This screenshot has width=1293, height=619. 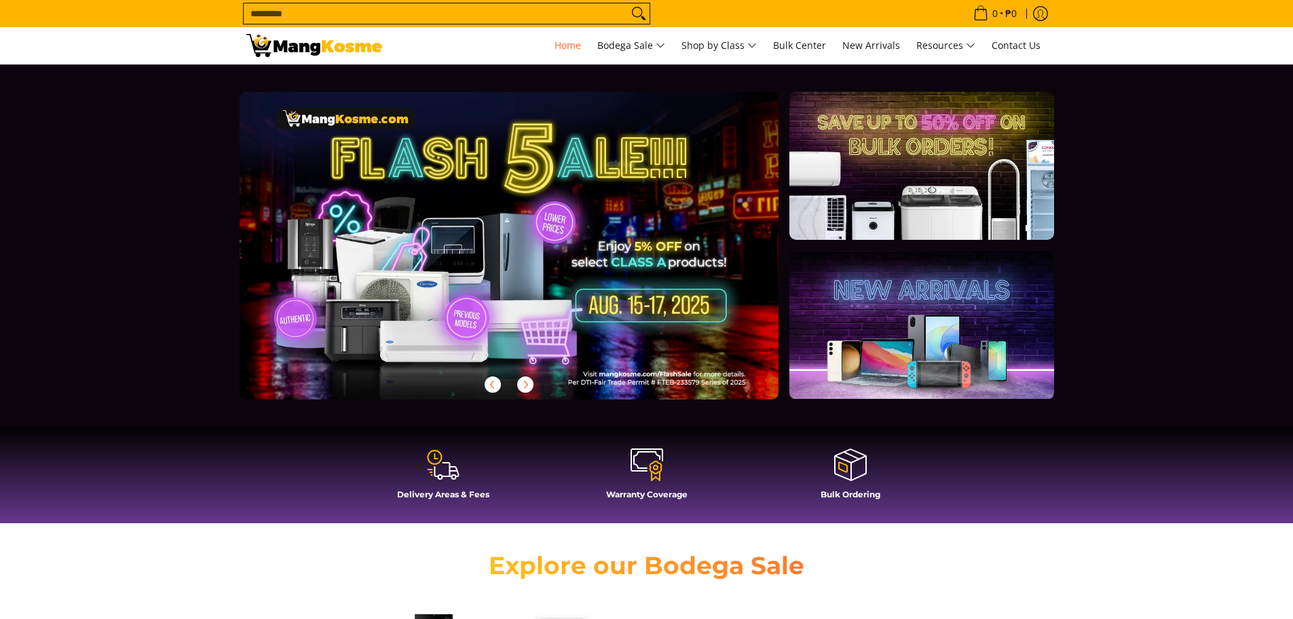 What do you see at coordinates (531, 256) in the screenshot?
I see `a: More` at bounding box center [531, 256].